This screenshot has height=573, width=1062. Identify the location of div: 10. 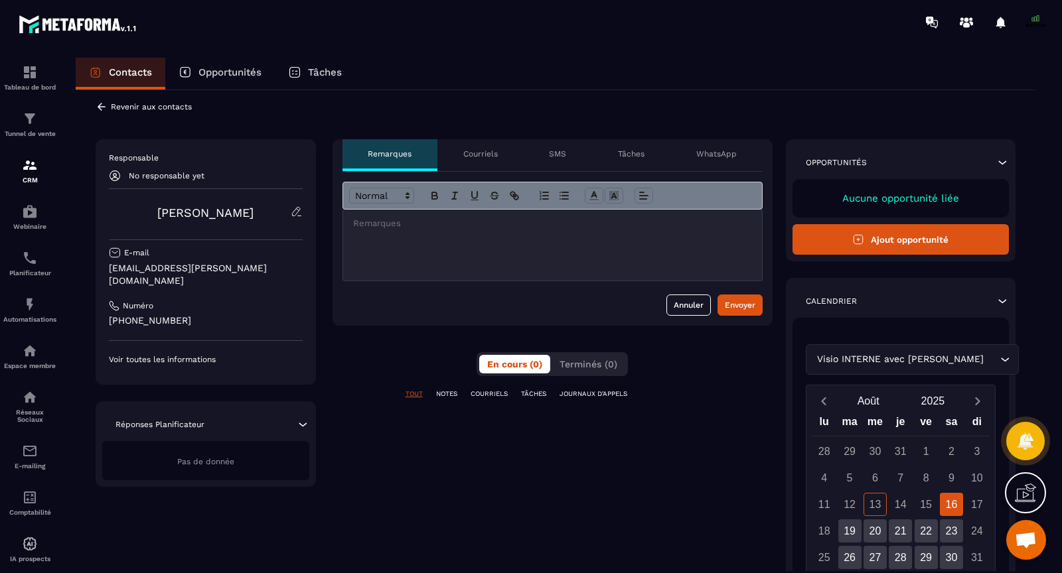
(976, 478).